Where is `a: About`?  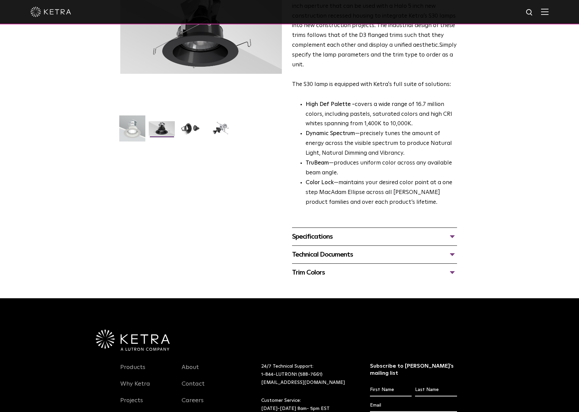 a: About is located at coordinates (190, 371).